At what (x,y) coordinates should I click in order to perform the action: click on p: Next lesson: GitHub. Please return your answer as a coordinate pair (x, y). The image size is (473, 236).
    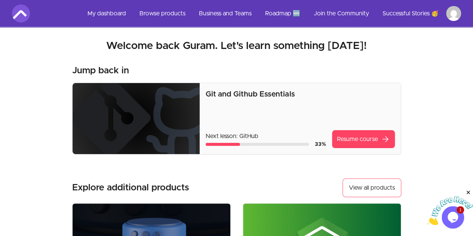
    Looking at the image, I should click on (265, 136).